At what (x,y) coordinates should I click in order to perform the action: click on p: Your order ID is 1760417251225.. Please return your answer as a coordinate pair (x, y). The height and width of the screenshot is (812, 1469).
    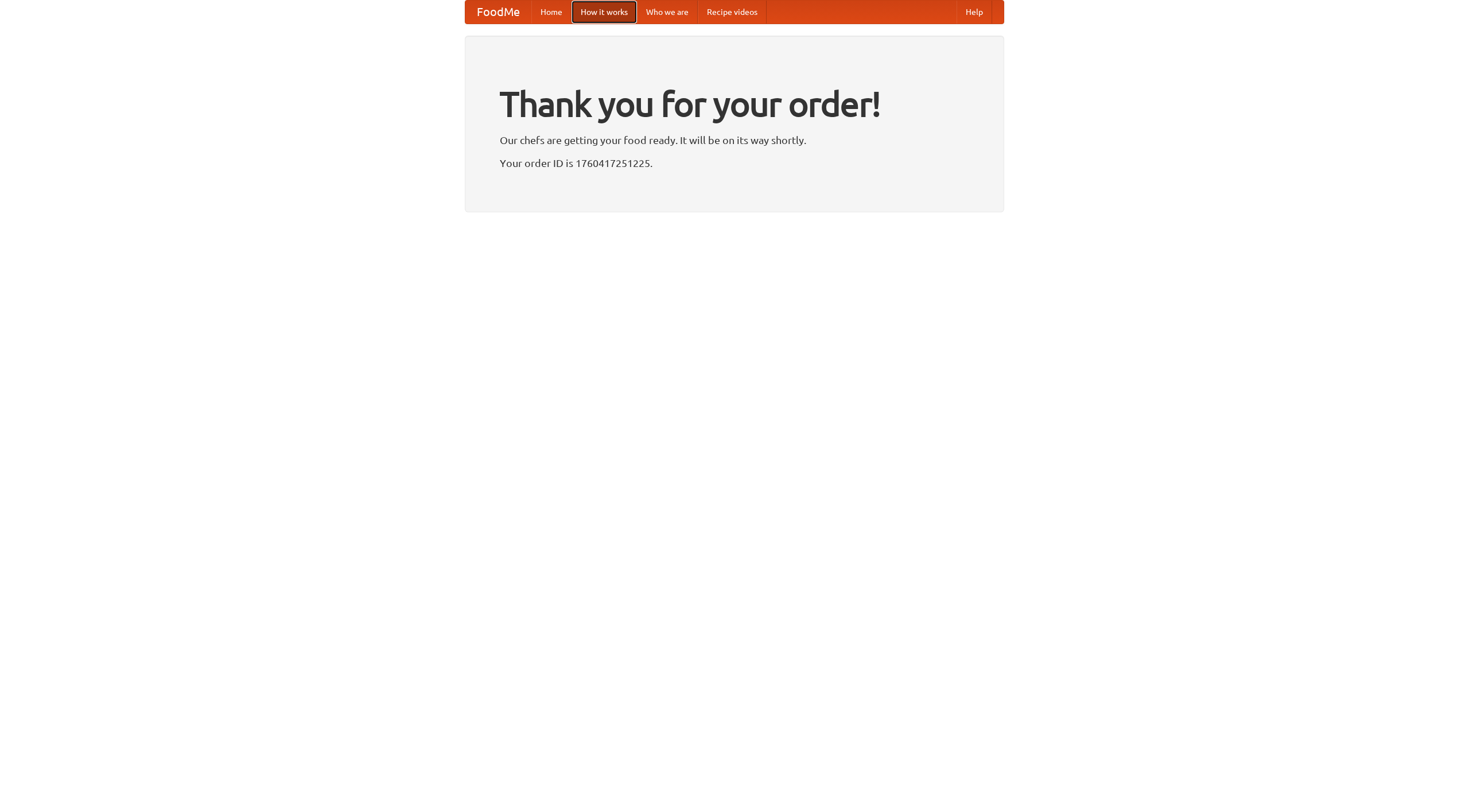
    Looking at the image, I should click on (734, 163).